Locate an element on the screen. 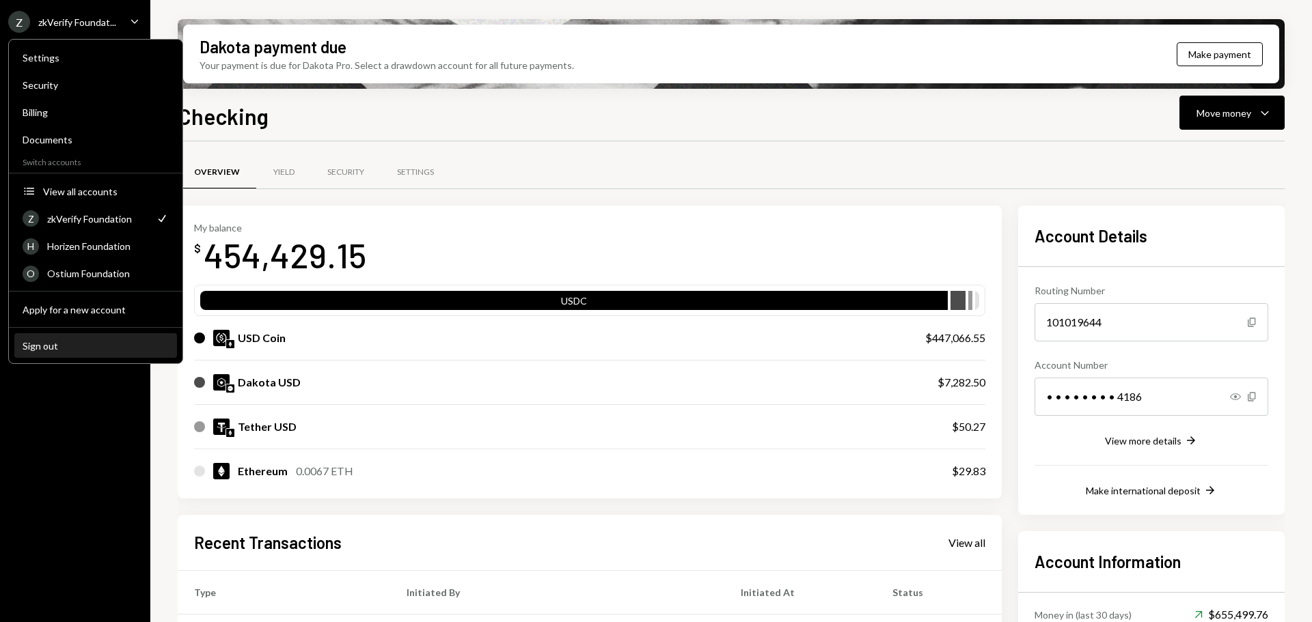 Image resolution: width=1312 pixels, height=622 pixels. a: HHorizen Foundation is located at coordinates (96, 246).